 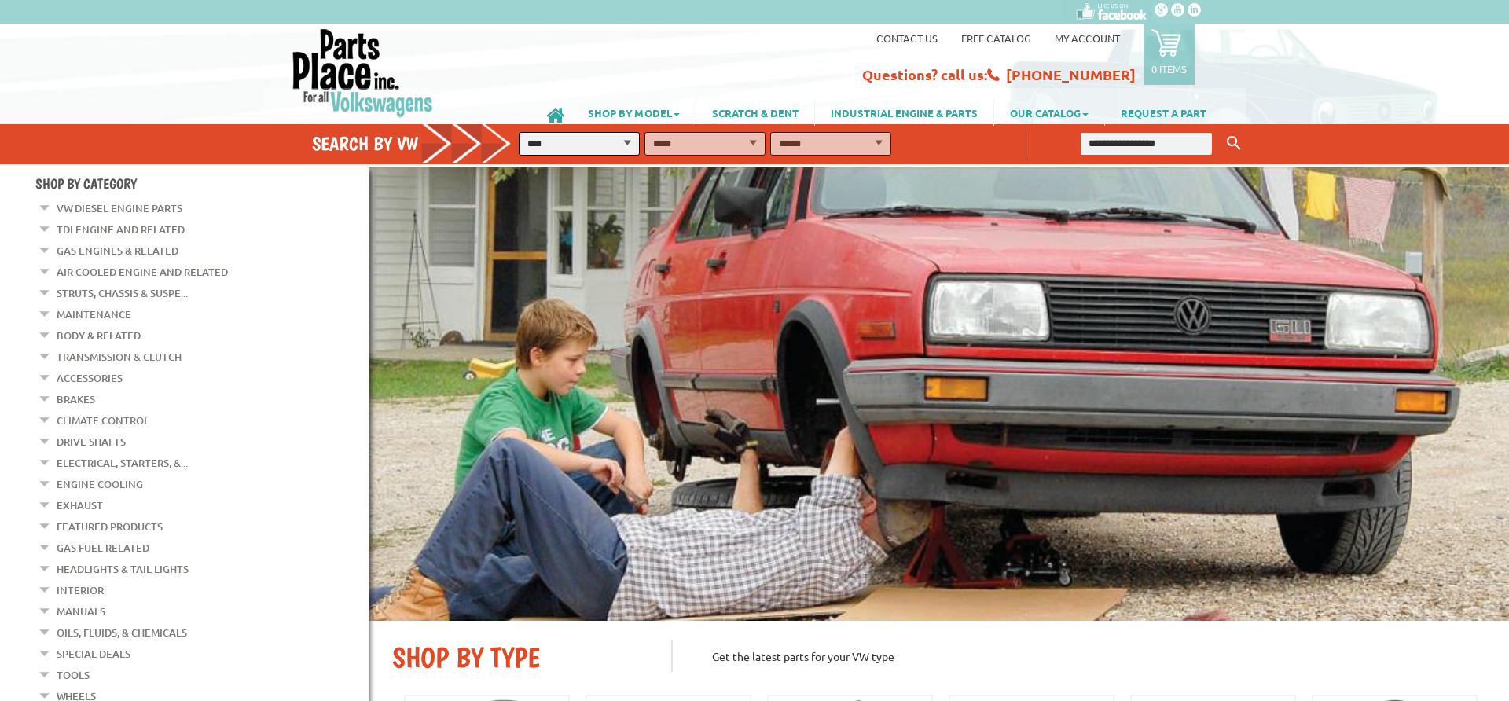 I want to click on h4: Search by VW, so click(x=420, y=143).